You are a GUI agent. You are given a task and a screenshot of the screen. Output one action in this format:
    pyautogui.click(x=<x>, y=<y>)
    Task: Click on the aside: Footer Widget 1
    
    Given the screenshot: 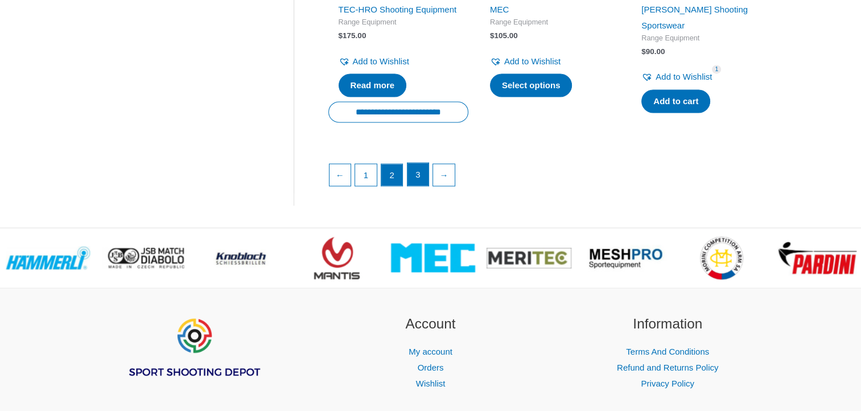 What is the action you would take?
    pyautogui.click(x=194, y=360)
    